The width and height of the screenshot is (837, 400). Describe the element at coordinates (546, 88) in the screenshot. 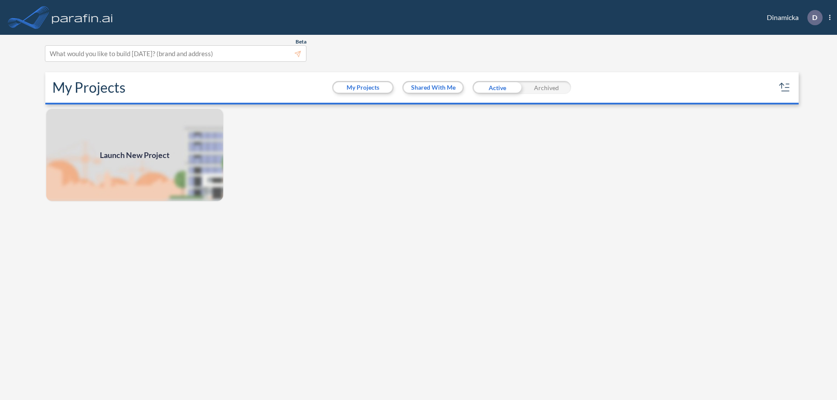

I see `div: Archived` at that location.